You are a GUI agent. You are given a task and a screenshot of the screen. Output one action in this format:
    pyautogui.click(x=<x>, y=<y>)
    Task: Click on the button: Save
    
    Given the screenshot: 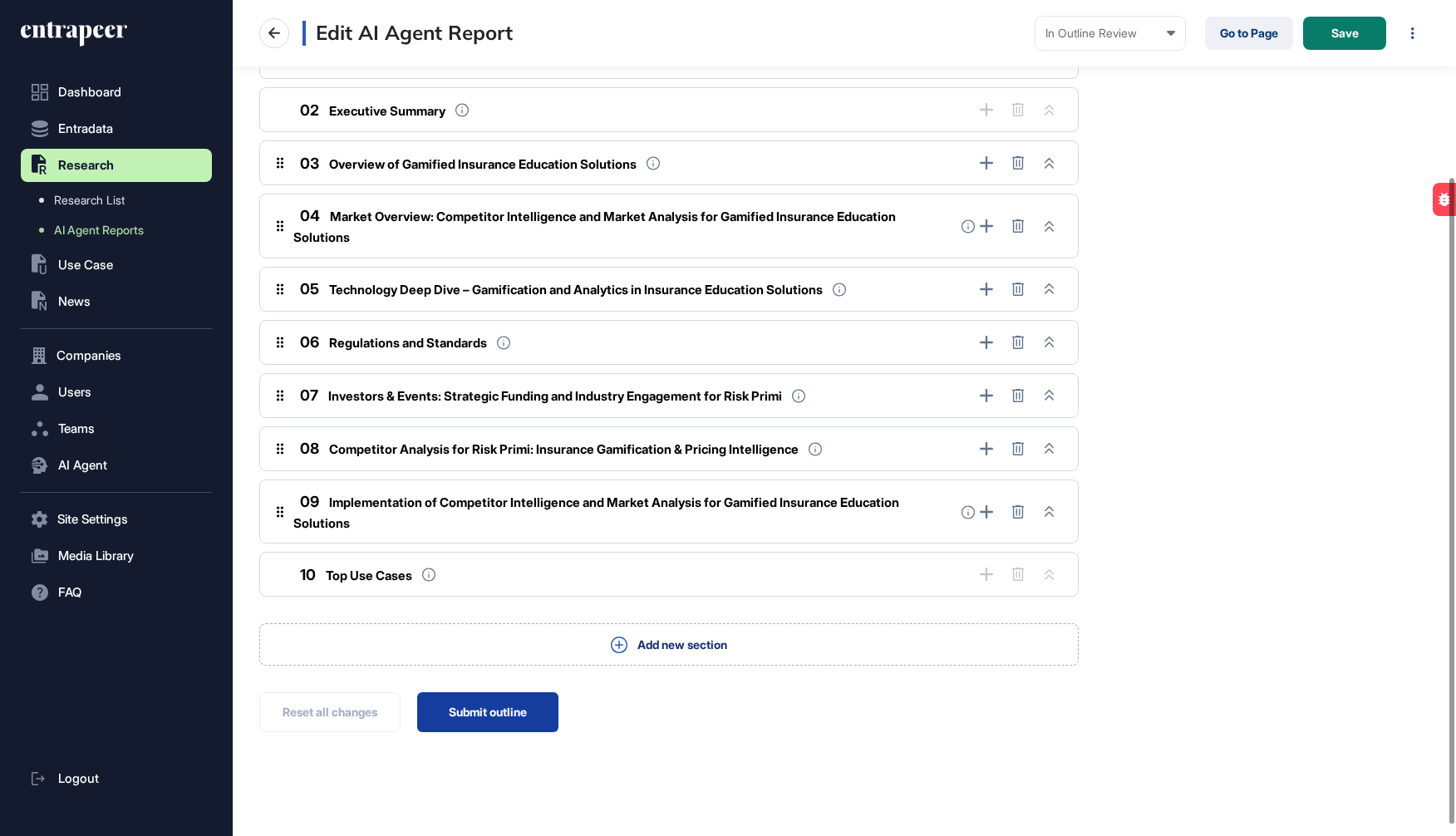 What is the action you would take?
    pyautogui.click(x=1344, y=33)
    